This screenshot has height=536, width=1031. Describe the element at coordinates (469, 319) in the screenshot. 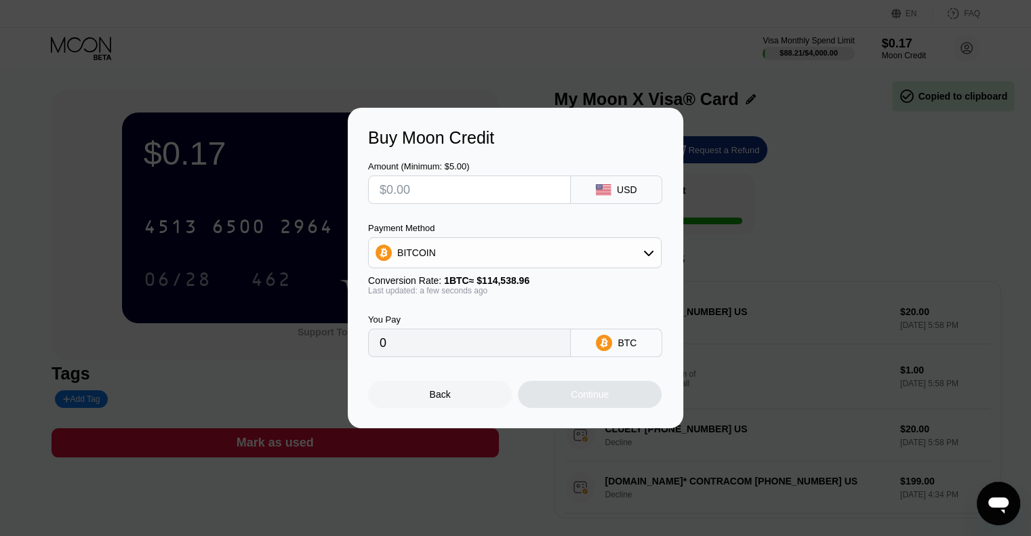

I see `div: You Pay` at that location.